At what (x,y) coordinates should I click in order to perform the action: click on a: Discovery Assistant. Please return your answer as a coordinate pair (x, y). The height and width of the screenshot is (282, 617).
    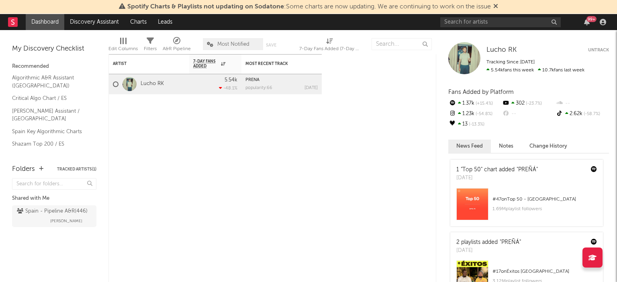
    Looking at the image, I should click on (94, 22).